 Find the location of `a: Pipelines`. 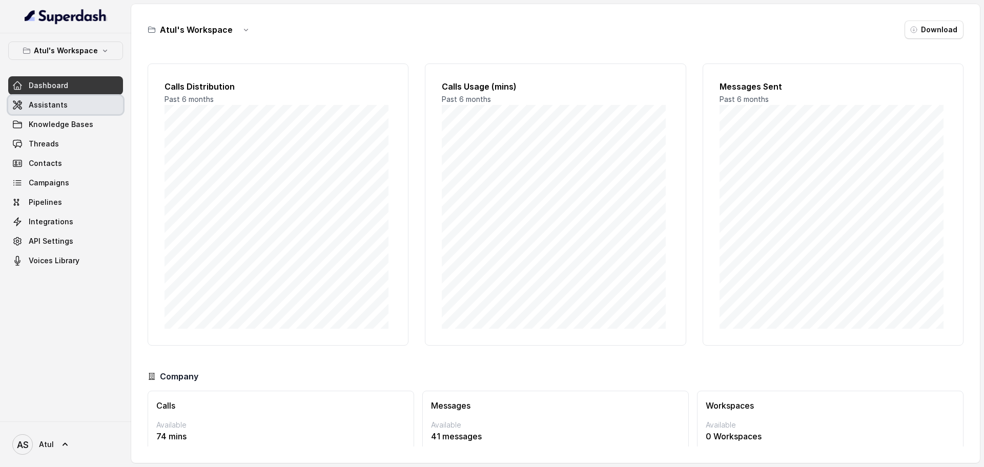

a: Pipelines is located at coordinates (66, 202).